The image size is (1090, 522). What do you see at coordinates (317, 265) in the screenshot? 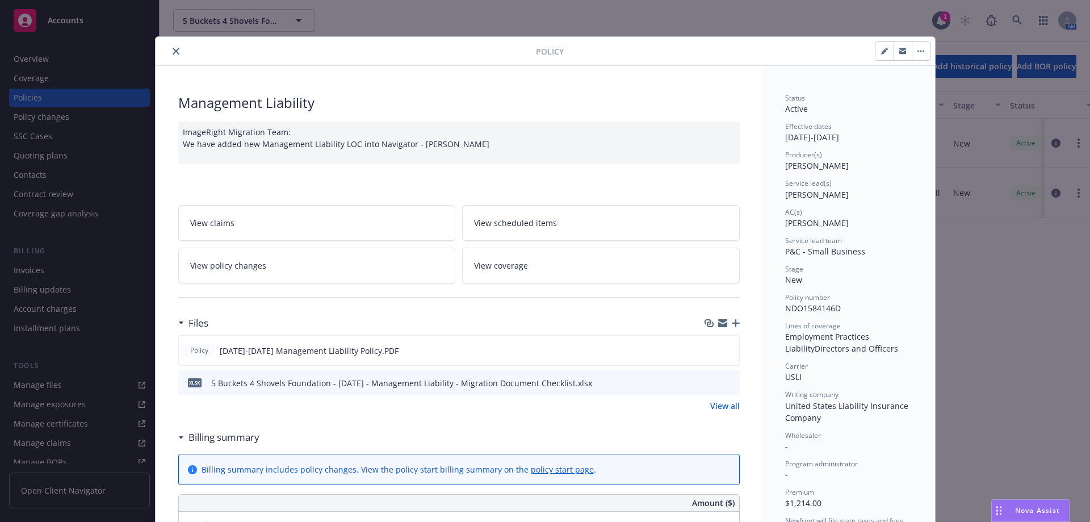
I see `a: View policy changes` at bounding box center [317, 265].